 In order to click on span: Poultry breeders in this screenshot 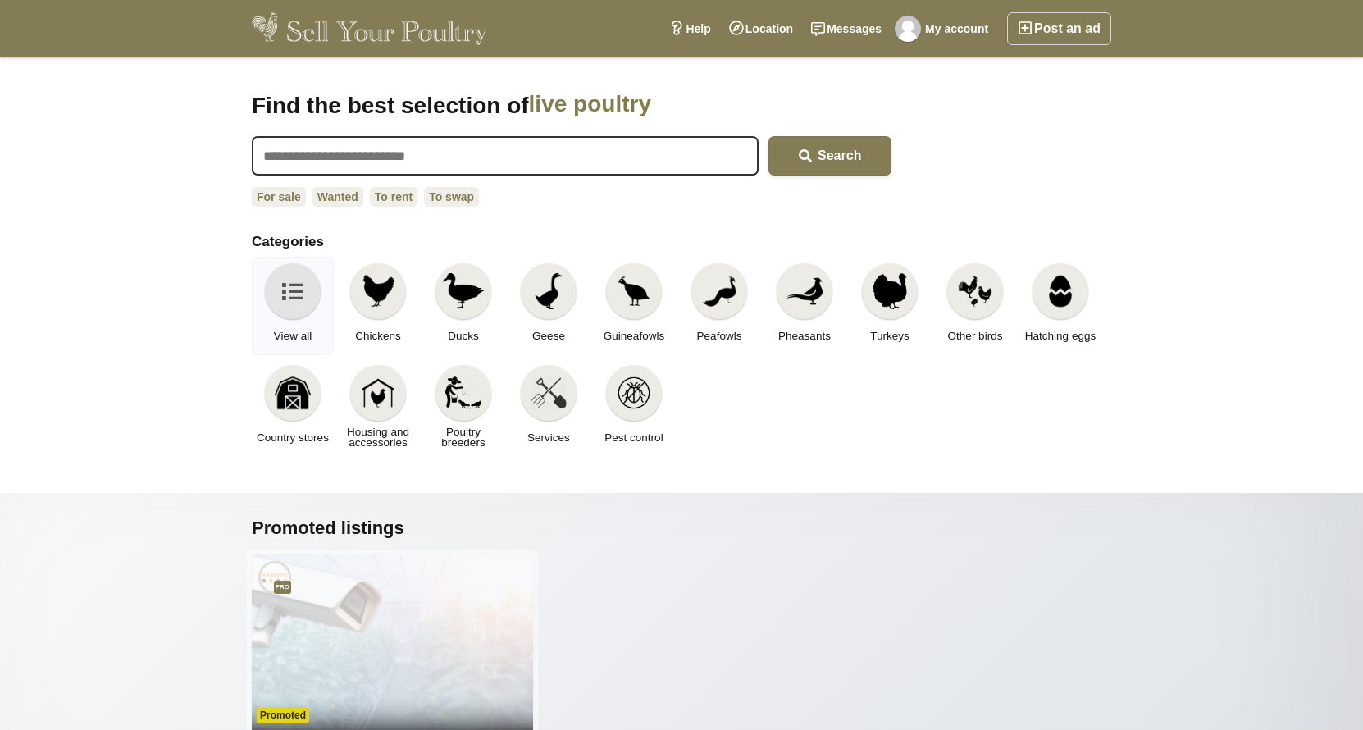, I will do `click(463, 437)`.